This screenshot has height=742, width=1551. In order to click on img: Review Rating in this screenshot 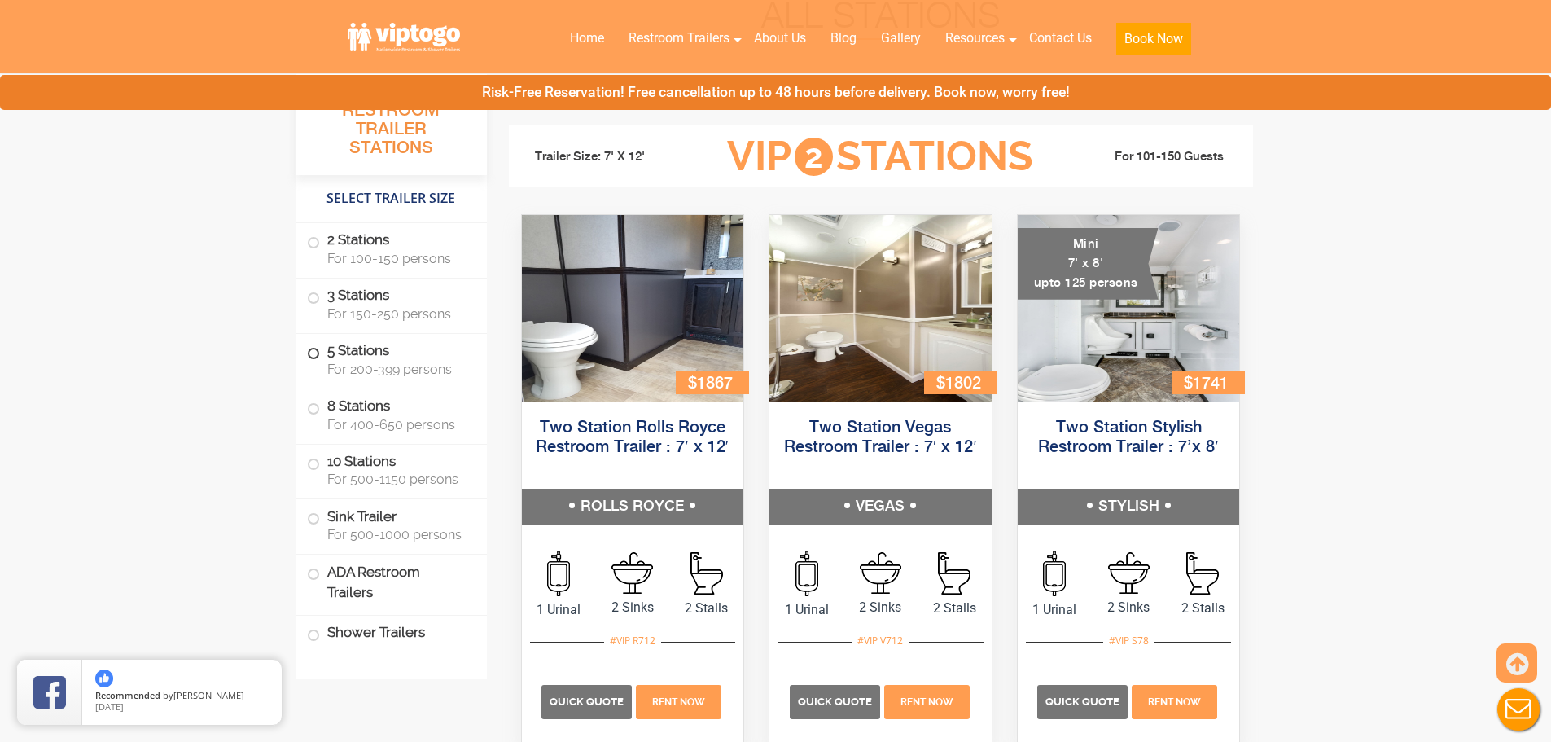, I will do `click(50, 692)`.